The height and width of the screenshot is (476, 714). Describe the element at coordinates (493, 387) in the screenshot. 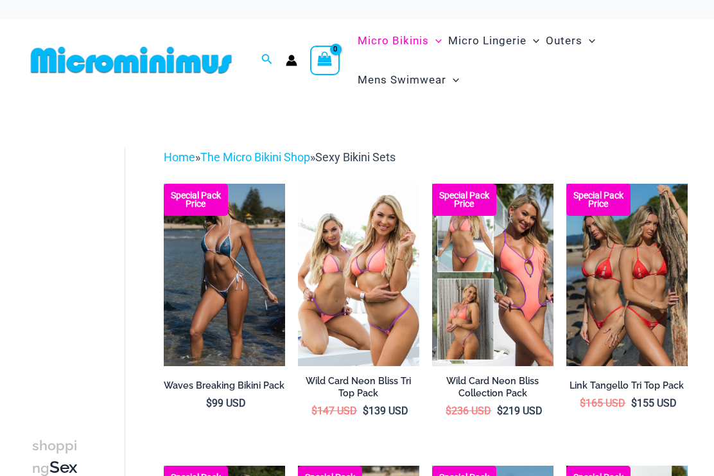

I see `h2: Wild Card Neon Bliss Collection Pack` at that location.